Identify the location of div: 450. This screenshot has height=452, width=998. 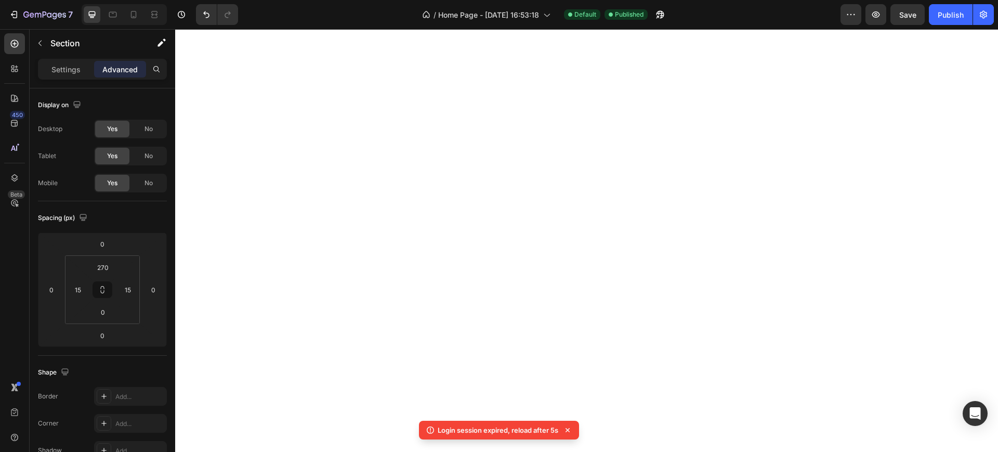
(17, 115).